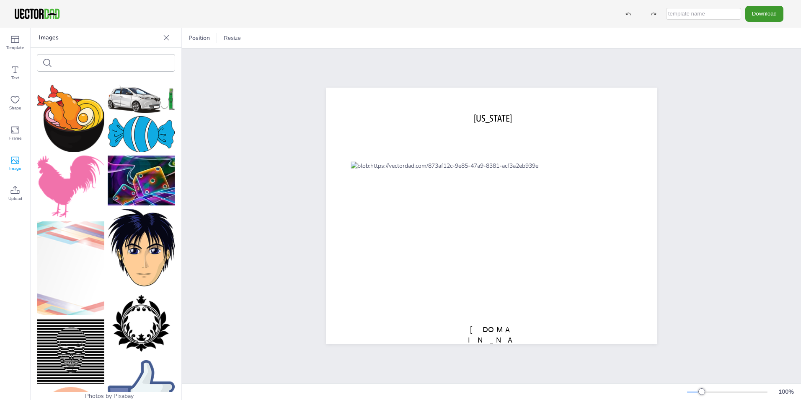  Describe the element at coordinates (71, 118) in the screenshot. I see `img: noodle-3899206_150.png` at that location.